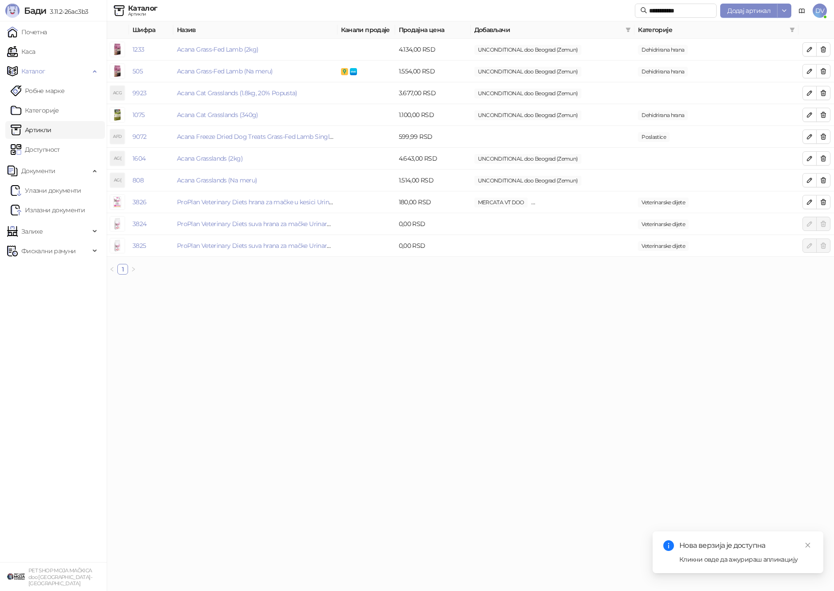 This screenshot has height=591, width=834. Describe the element at coordinates (808, 545) in the screenshot. I see `a: Close` at that location.